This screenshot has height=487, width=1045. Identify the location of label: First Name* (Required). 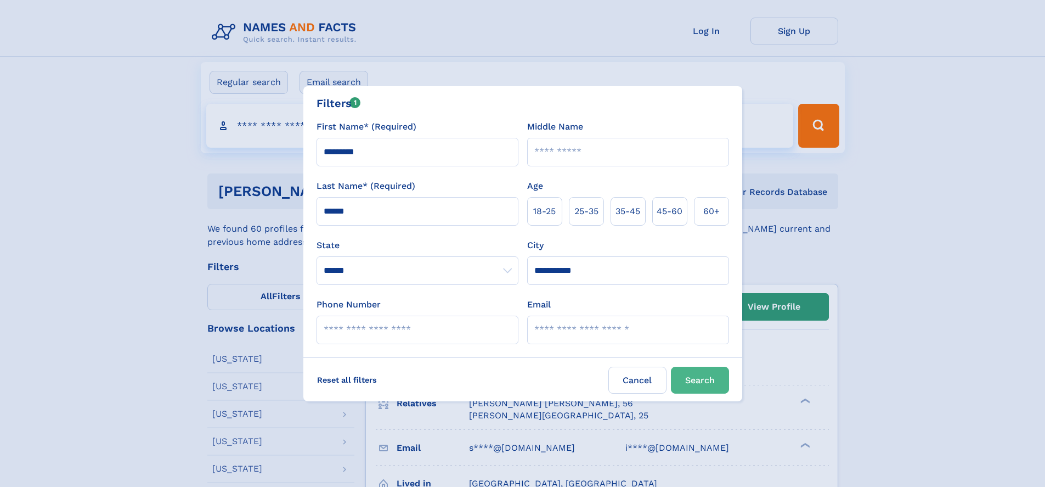
(367, 127).